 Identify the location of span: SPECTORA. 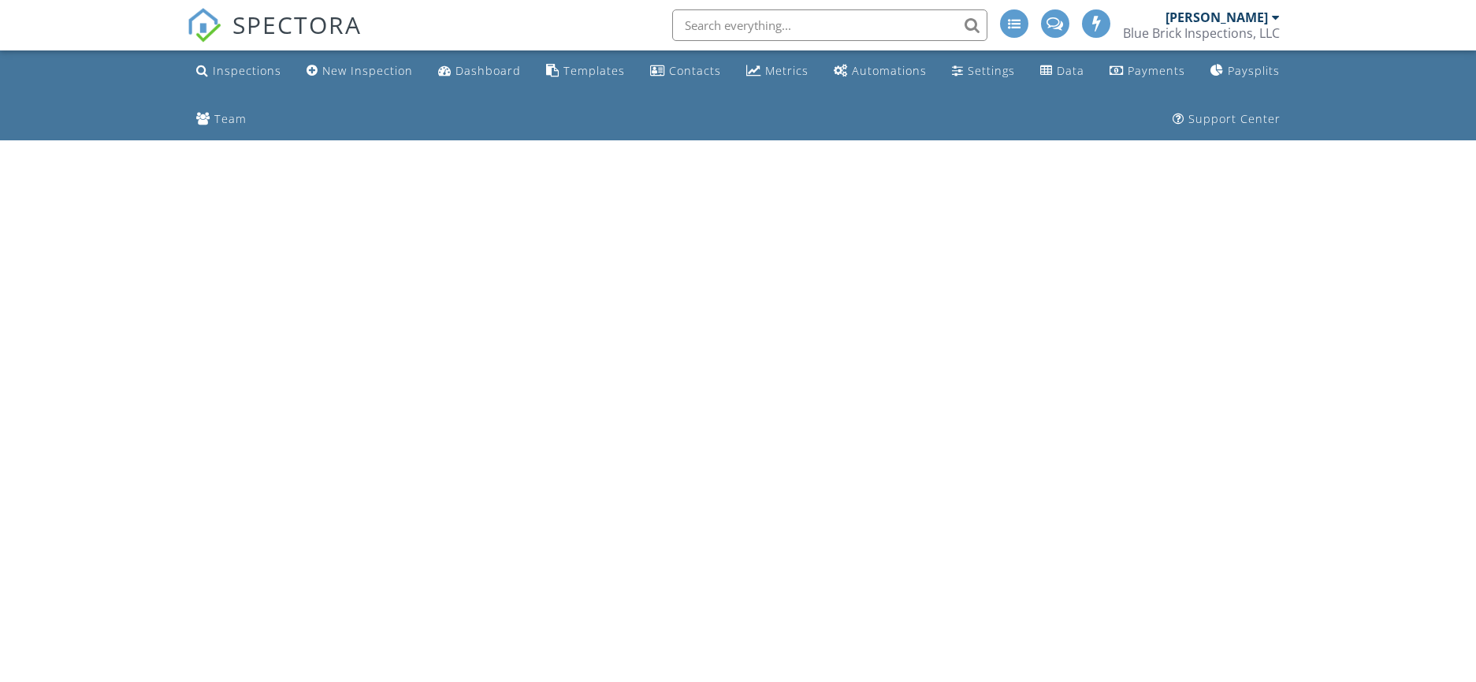
(297, 24).